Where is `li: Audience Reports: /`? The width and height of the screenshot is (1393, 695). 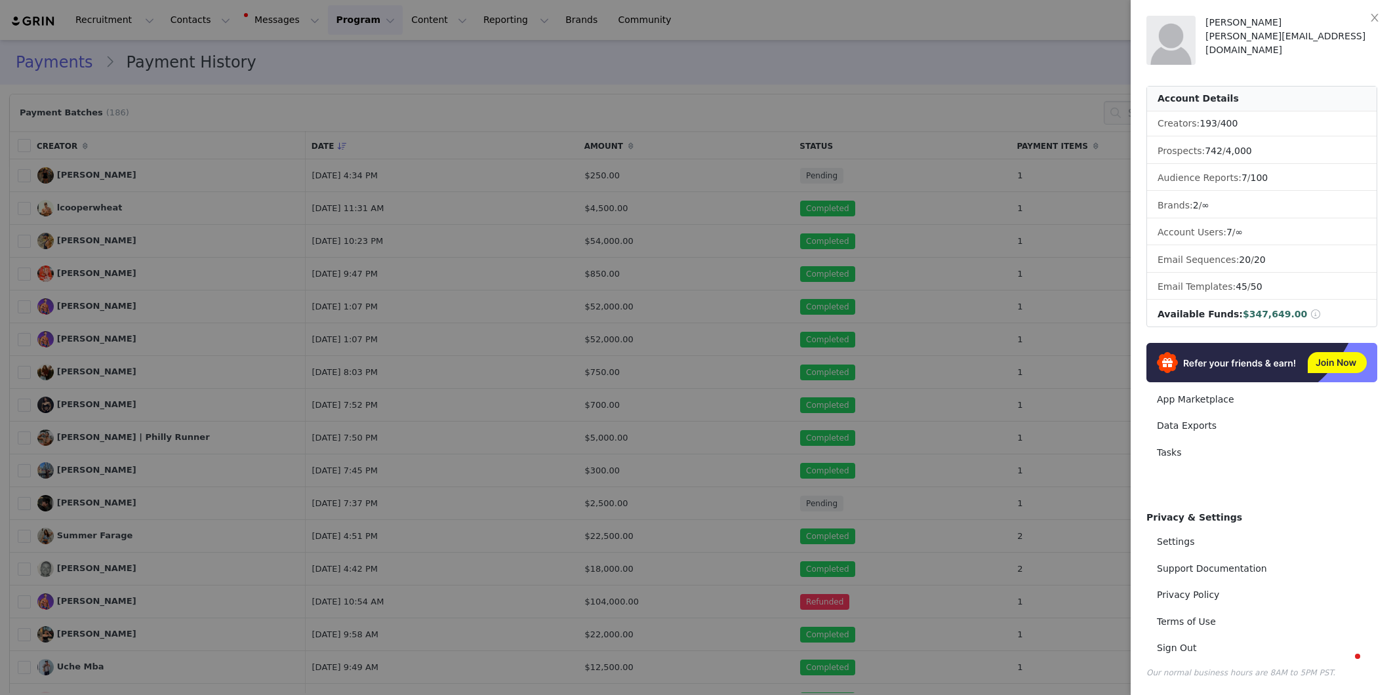
li: Audience Reports: / is located at coordinates (1262, 178).